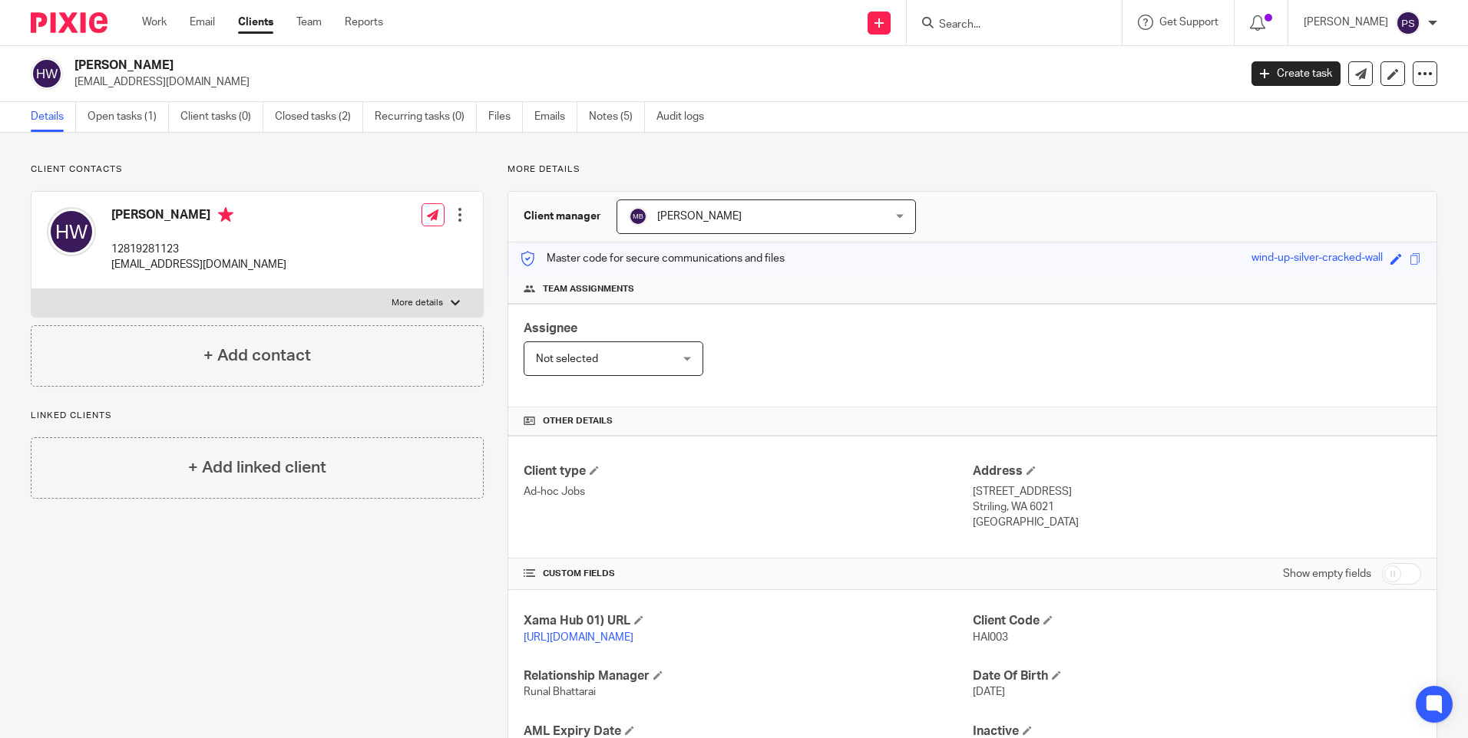 Image resolution: width=1468 pixels, height=738 pixels. What do you see at coordinates (562, 216) in the screenshot?
I see `h3: Client manager` at bounding box center [562, 216].